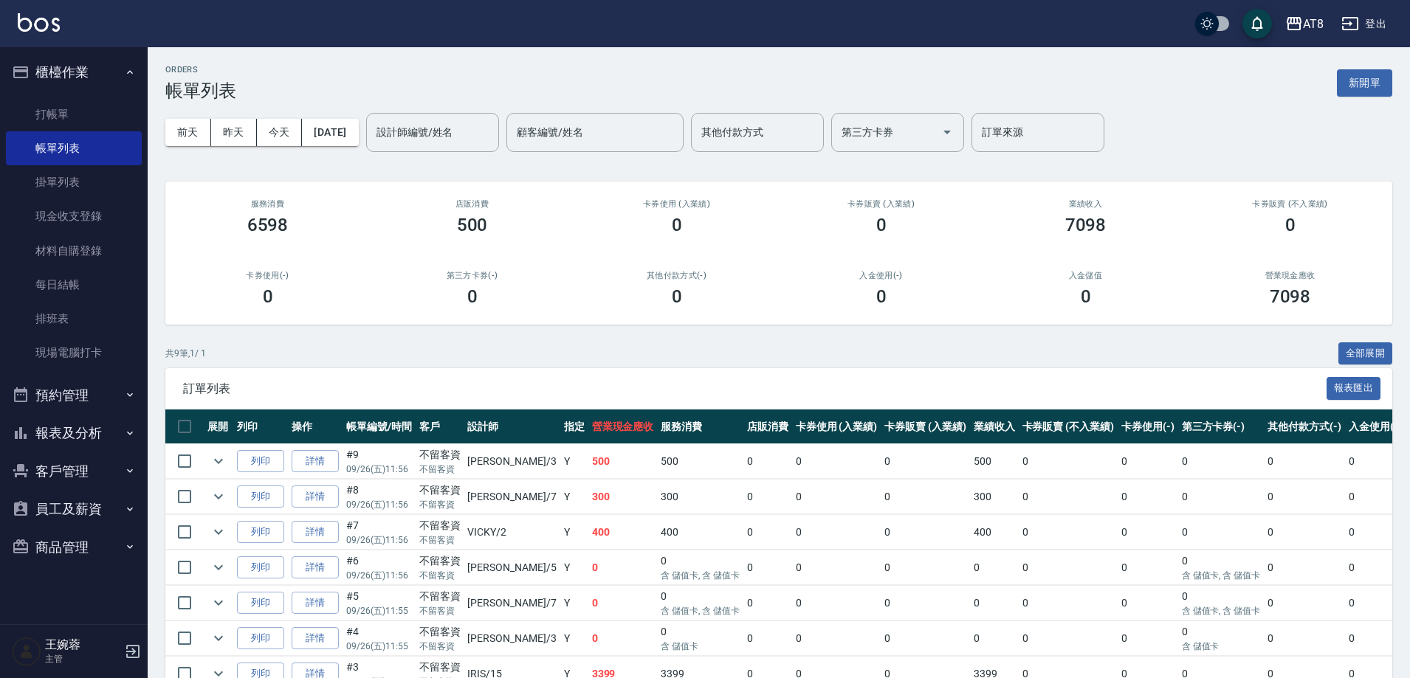 This screenshot has height=678, width=1410. I want to click on p: 主管, so click(83, 659).